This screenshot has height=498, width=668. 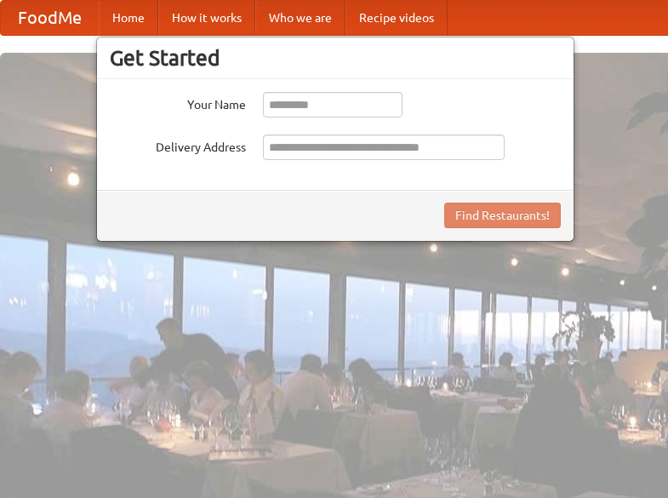 I want to click on label: Delivery Address, so click(x=178, y=145).